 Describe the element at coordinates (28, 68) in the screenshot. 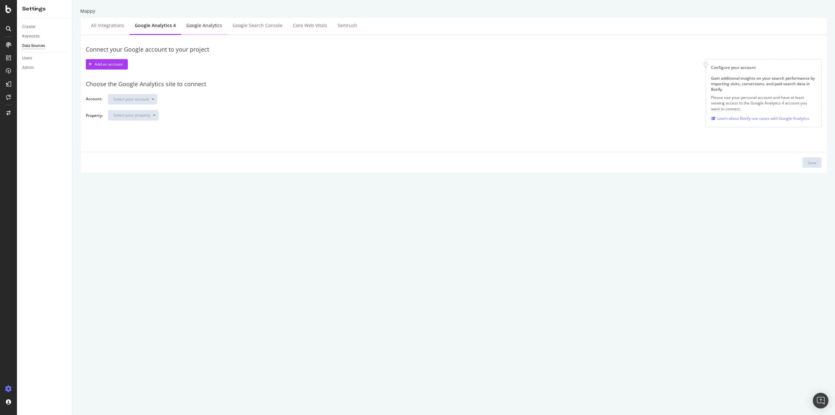

I see `div: Admin` at that location.